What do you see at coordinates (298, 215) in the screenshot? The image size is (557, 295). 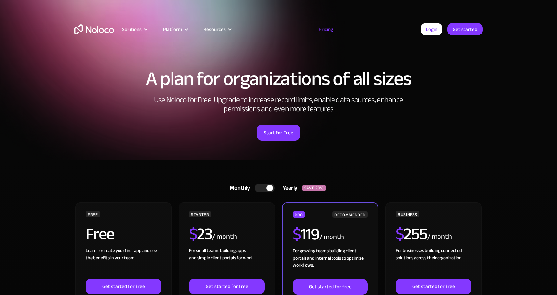 I see `div: PRO` at bounding box center [298, 215].